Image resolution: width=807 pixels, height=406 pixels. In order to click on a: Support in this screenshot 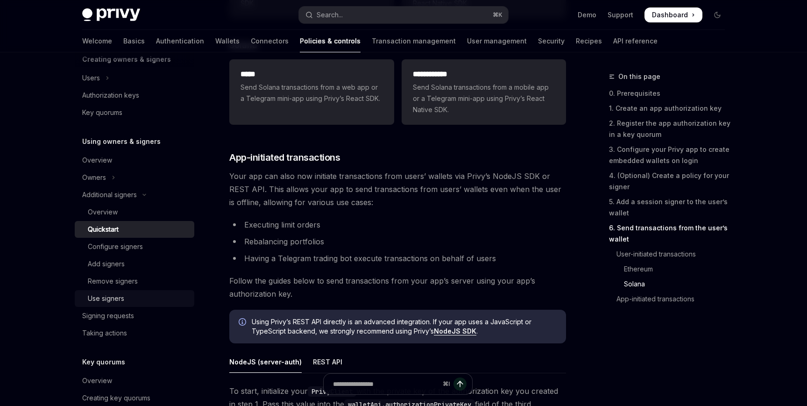, I will do `click(620, 15)`.